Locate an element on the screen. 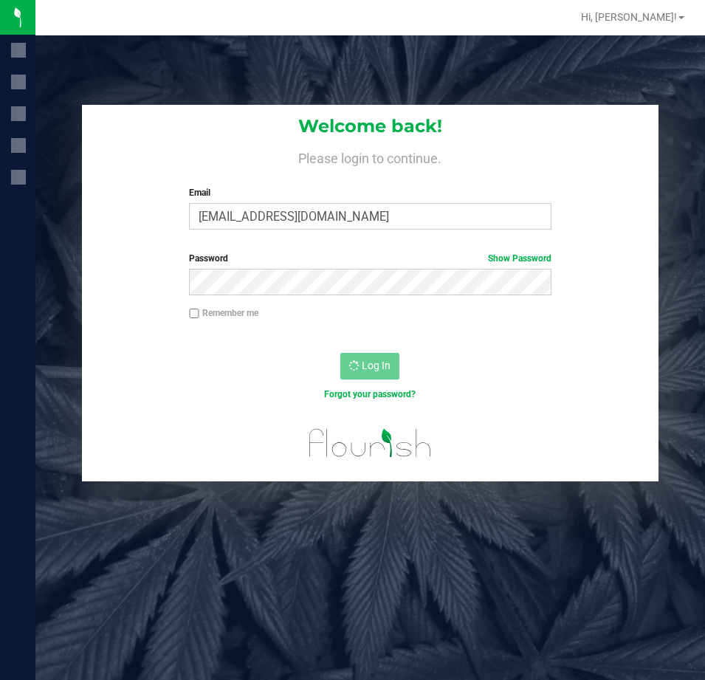 The image size is (705, 680). h4: Please login to continue. is located at coordinates (370, 156).